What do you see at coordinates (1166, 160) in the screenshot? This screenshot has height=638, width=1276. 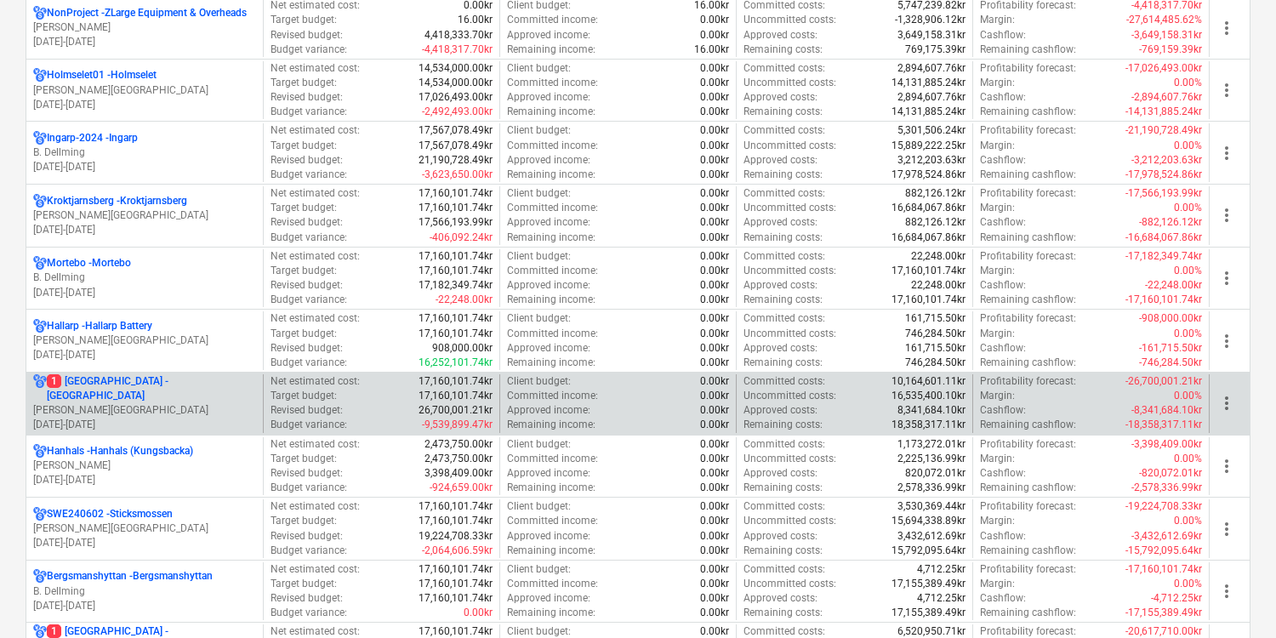 I see `p: -3,212,203.63kr` at bounding box center [1166, 160].